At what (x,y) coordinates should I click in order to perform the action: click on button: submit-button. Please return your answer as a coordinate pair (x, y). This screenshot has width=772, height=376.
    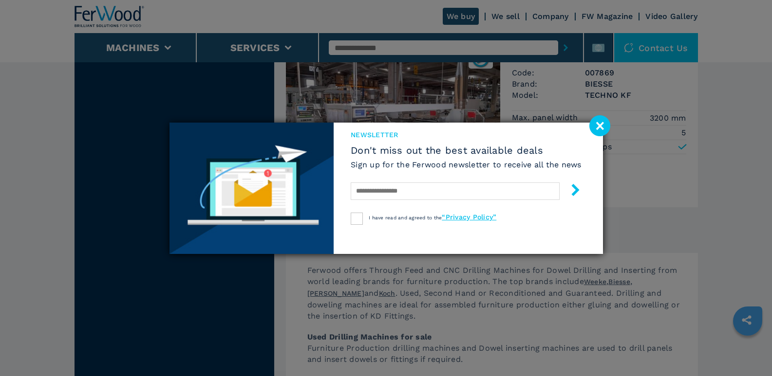
    Looking at the image, I should click on (570, 191).